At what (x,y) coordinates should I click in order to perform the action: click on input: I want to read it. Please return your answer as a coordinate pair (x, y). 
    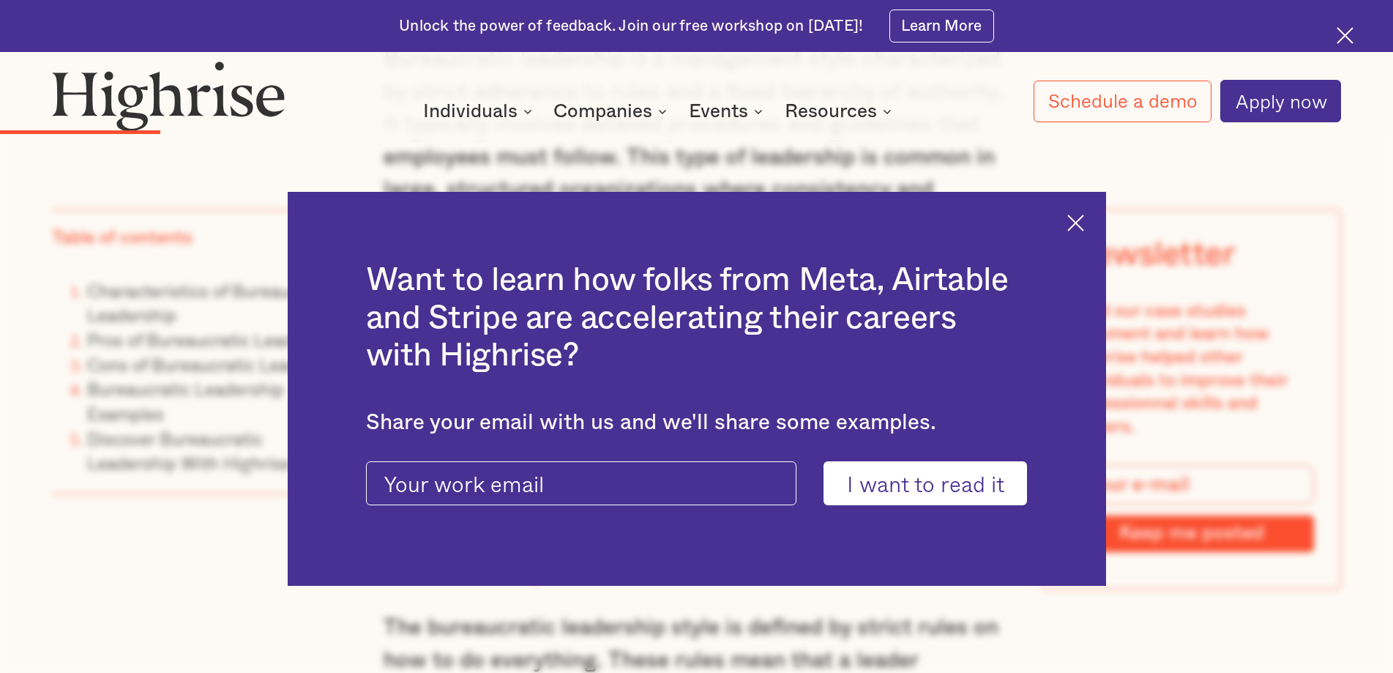
    Looking at the image, I should click on (926, 483).